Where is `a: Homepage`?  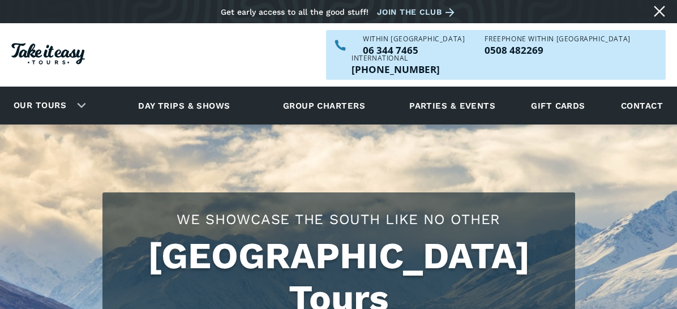 a: Homepage is located at coordinates (48, 55).